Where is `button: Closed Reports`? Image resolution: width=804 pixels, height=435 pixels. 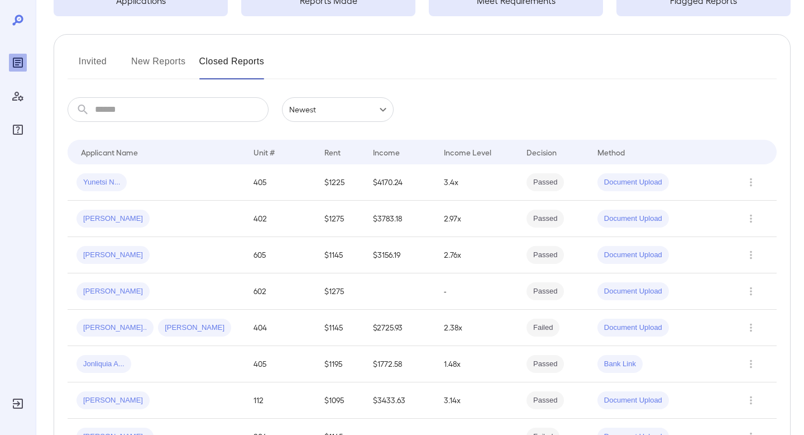
button: Closed Reports is located at coordinates (232, 66).